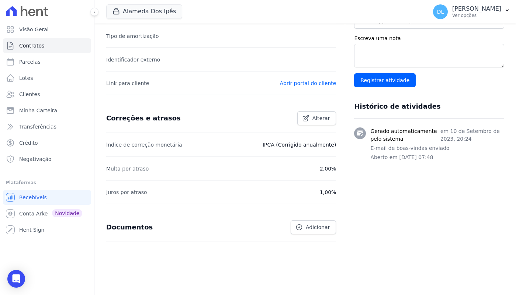 This screenshot has width=516, height=295. What do you see at coordinates (128, 83) in the screenshot?
I see `p: Link para cliente` at bounding box center [128, 83].